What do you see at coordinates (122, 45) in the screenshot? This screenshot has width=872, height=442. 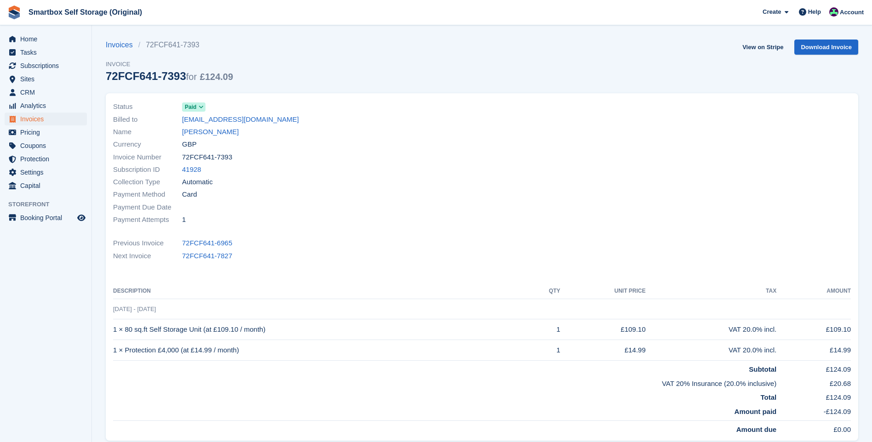 I see `a: Invoices` at bounding box center [122, 45].